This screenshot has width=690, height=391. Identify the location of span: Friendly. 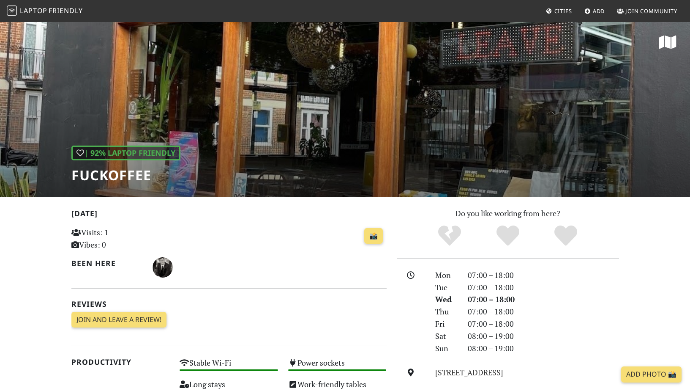
(66, 11).